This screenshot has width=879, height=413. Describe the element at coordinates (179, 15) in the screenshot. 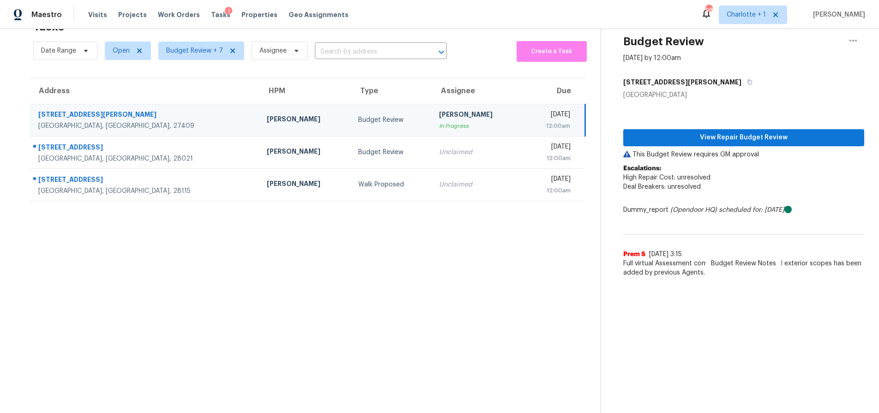

I see `span: Work Orders` at that location.